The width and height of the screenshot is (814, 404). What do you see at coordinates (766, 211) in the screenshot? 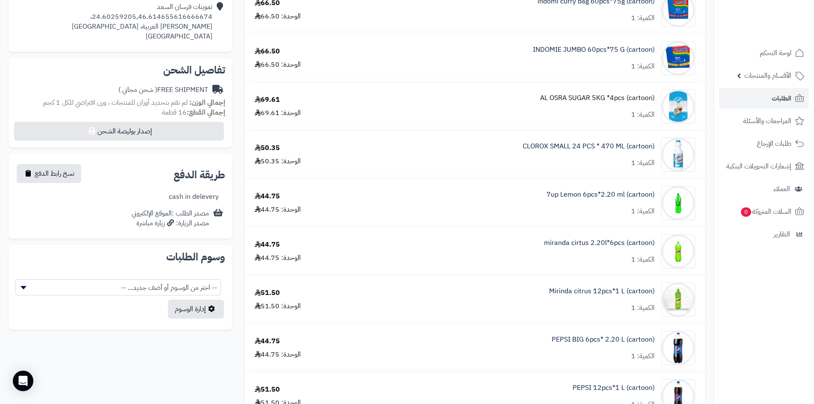
I see `span: السلات المتروكة` at bounding box center [766, 211].